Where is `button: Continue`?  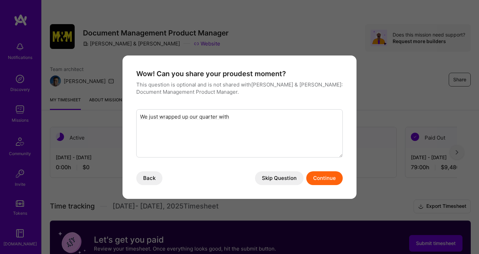 button: Continue is located at coordinates (325, 178).